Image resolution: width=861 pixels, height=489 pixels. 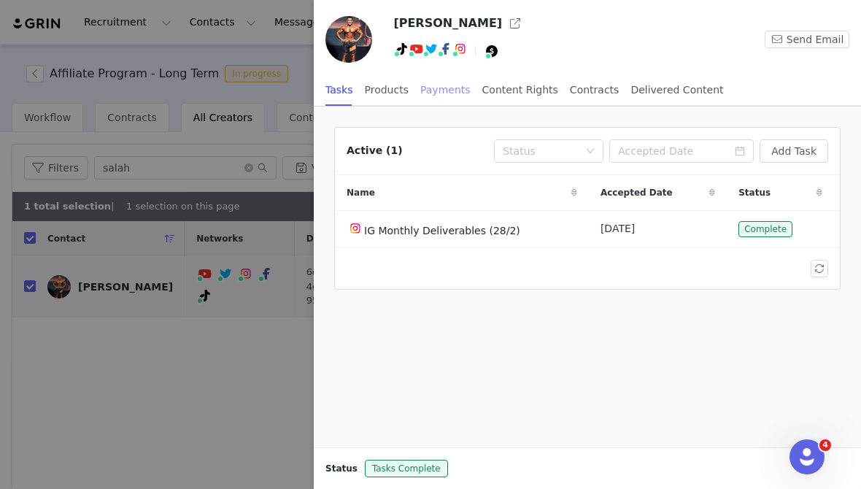 I want to click on i: icon: calendar, so click(x=740, y=151).